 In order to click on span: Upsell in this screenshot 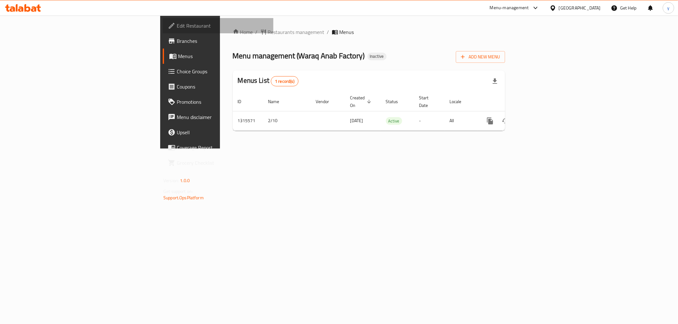, I will do `click(222, 132)`.